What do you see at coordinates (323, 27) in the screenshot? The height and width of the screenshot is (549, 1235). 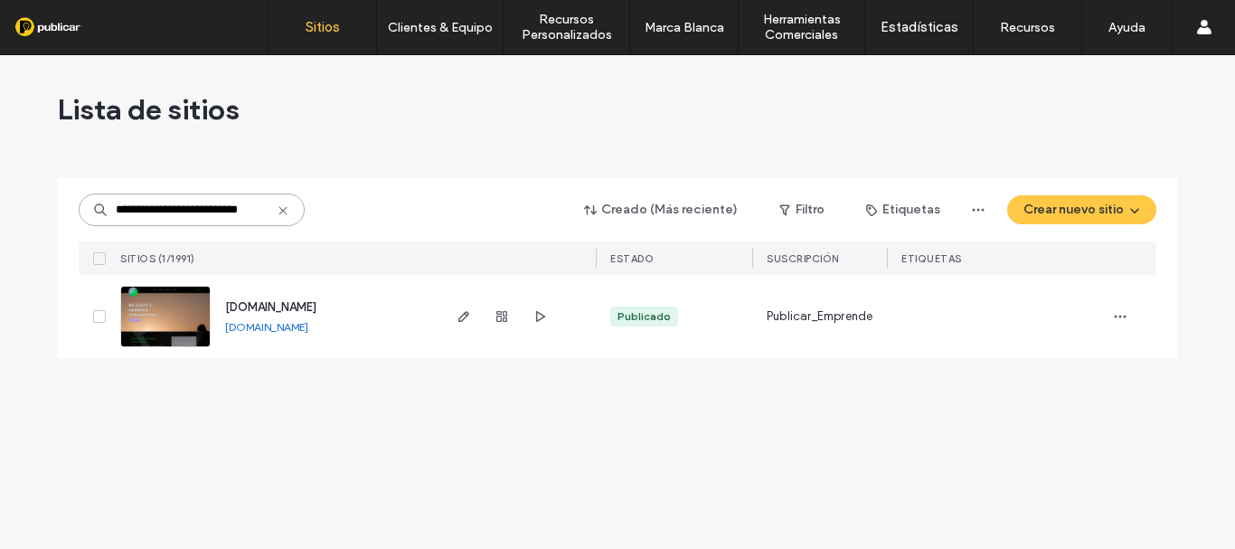 I see `label: Sitios` at bounding box center [323, 27].